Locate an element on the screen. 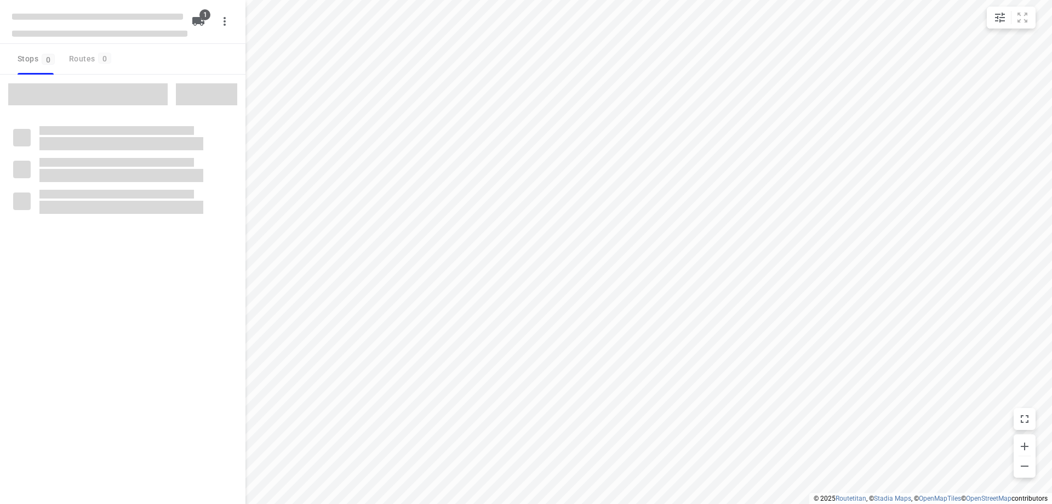  a: Stadia Maps is located at coordinates (893, 498).